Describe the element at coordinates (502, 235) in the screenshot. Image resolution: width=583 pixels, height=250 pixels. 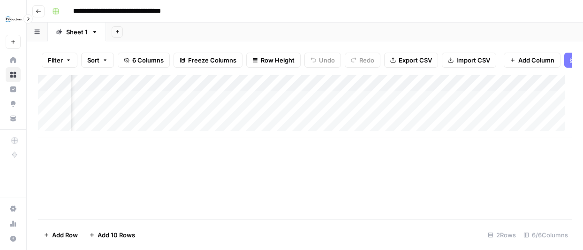
I see `div: 2 Rows` at that location.